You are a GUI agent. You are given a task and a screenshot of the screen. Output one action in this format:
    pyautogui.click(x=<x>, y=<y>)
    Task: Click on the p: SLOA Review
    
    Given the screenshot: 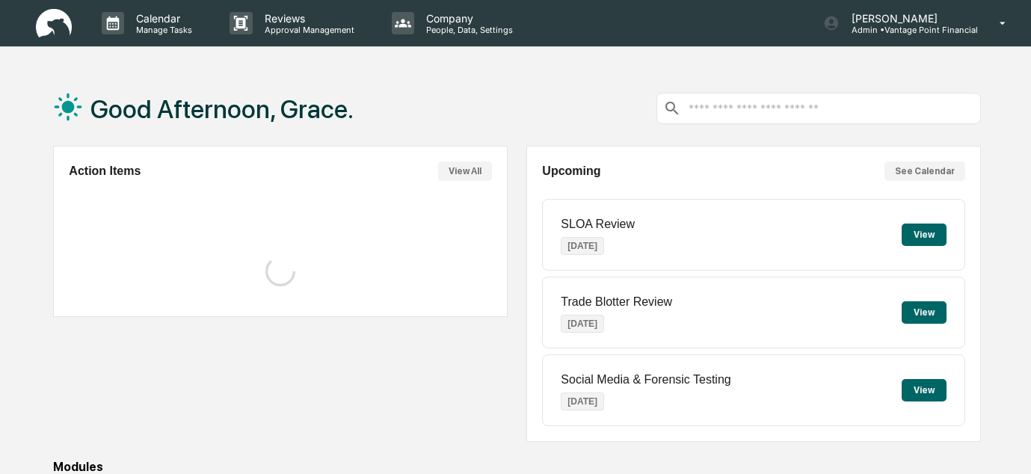 What is the action you would take?
    pyautogui.click(x=597, y=224)
    